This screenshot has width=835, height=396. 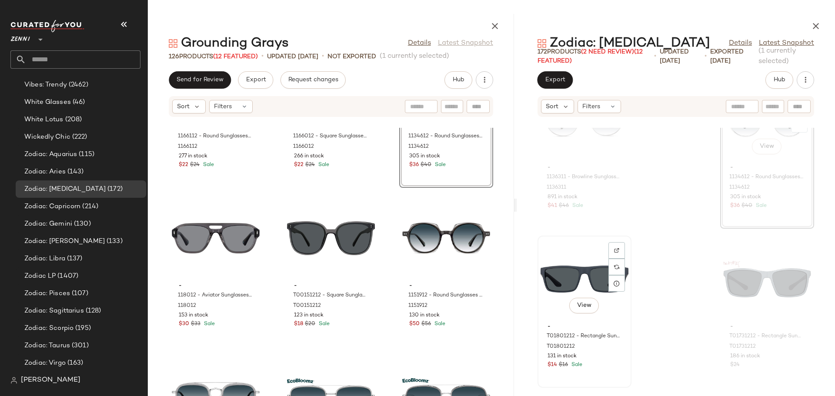 I want to click on span: (301), so click(x=79, y=346).